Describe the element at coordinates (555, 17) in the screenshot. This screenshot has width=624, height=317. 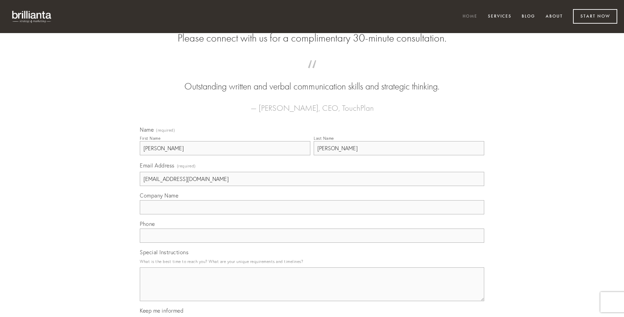
I see `a: About` at that location.